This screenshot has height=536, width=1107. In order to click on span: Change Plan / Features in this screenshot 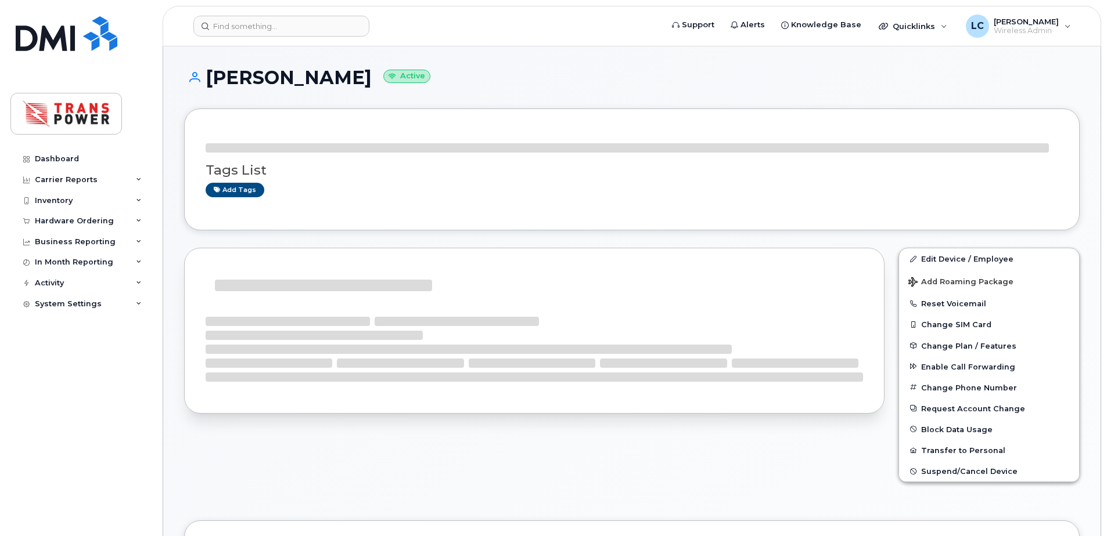, I will do `click(968, 345)`.